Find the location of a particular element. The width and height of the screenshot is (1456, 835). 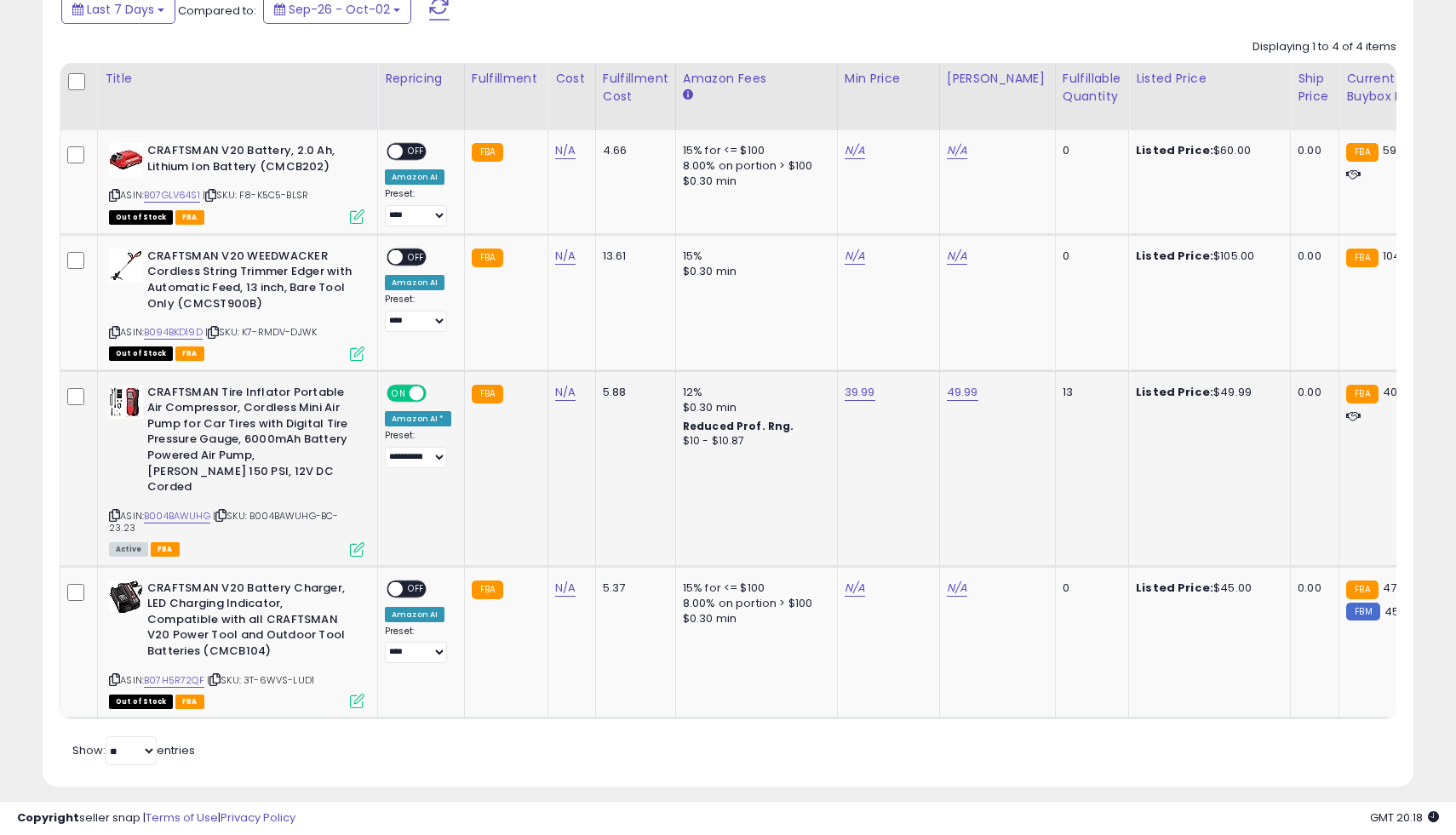

span: All listings that are currently out of stock and unavailable for purchase on Amazon is located at coordinates (140, 701).